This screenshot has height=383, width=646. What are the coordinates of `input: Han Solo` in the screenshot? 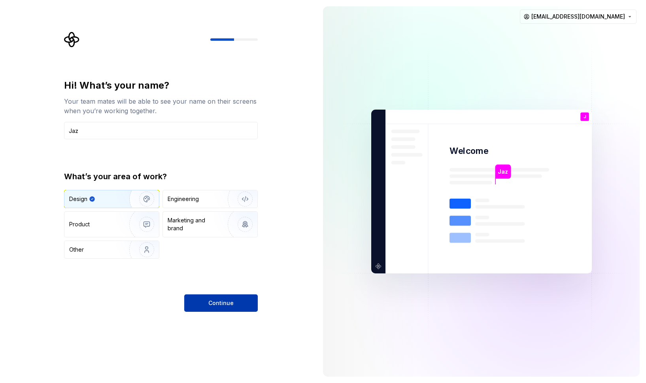 It's located at (161, 130).